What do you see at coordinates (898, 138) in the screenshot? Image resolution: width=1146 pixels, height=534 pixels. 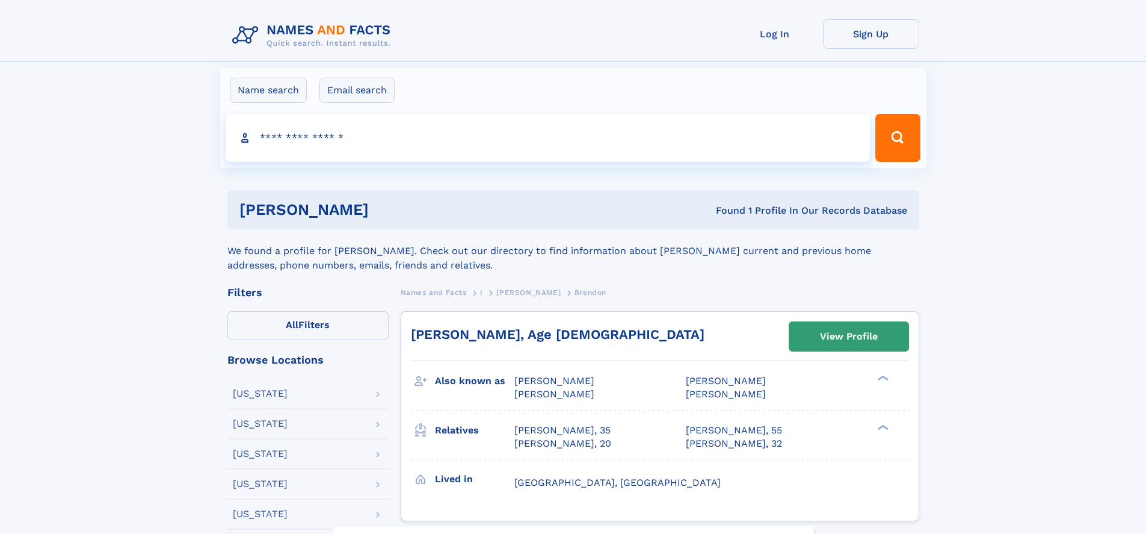 I see `button: Search Button` at bounding box center [898, 138].